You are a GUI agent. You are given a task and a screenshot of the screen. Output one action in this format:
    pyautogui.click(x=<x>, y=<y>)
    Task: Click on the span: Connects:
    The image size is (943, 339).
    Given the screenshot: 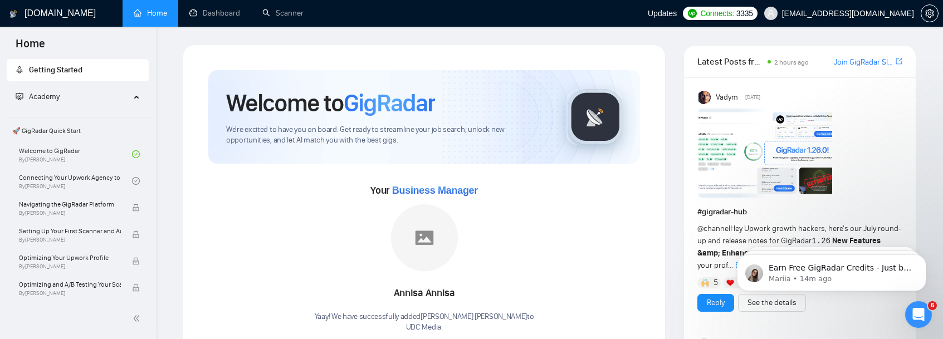 What is the action you would take?
    pyautogui.click(x=717, y=13)
    